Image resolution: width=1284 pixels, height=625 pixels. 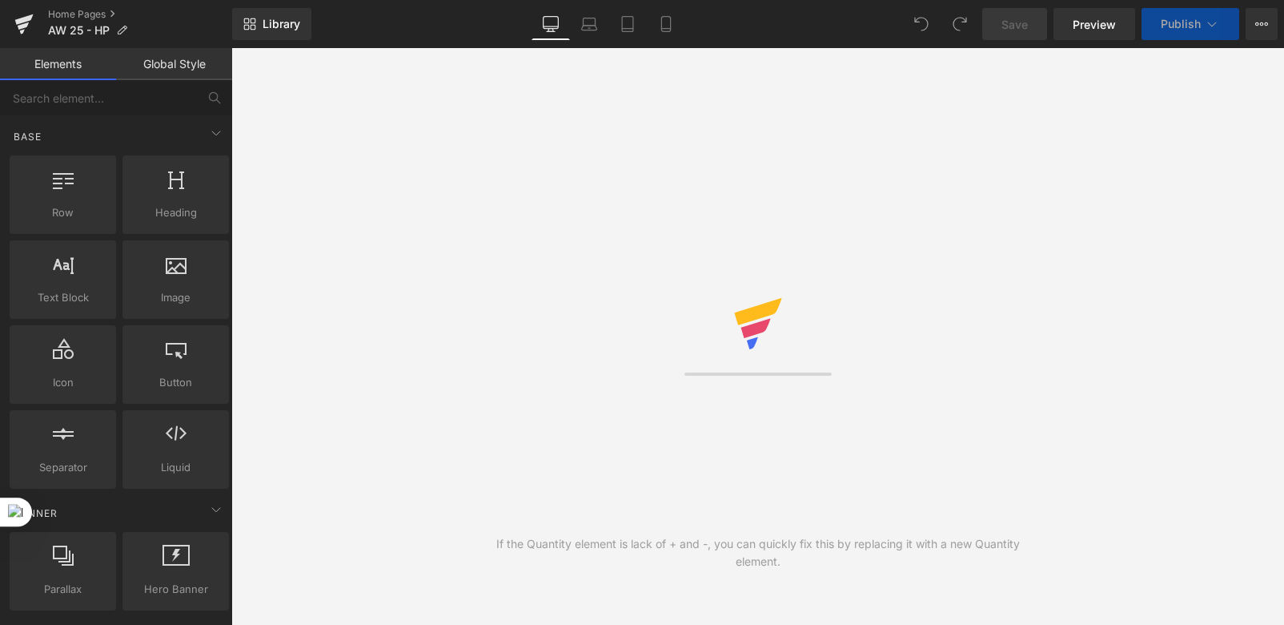 I want to click on a: Mobile, so click(x=666, y=24).